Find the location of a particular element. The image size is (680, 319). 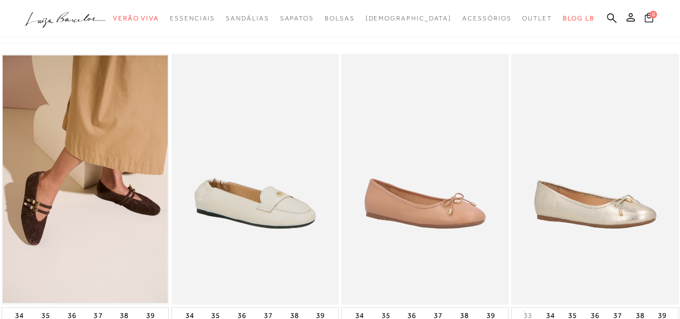

a: SAPATILHA EM COURO BEGE BLUSH COM DETALHE DE LAÇO SAPATILHA EM COURO BEGE BLUSH COM DETALHE DE LAÇO is located at coordinates (424, 179).